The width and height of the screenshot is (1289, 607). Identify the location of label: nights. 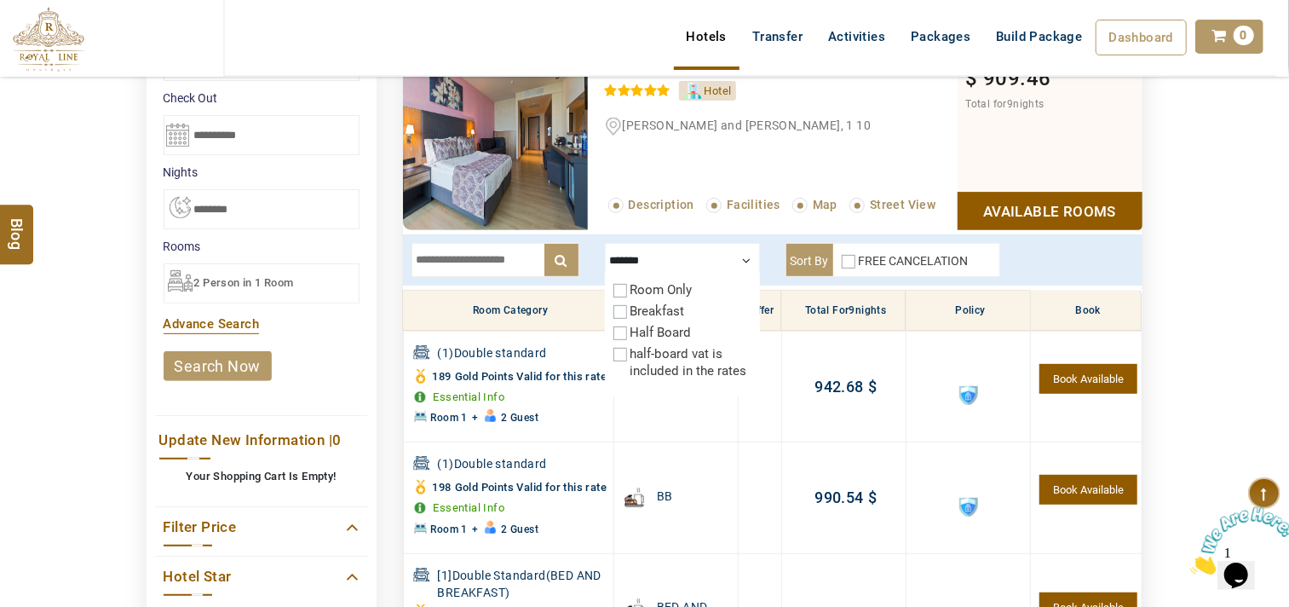
(262, 172).